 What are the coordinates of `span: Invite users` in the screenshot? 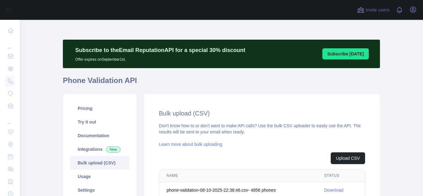 It's located at (377, 10).